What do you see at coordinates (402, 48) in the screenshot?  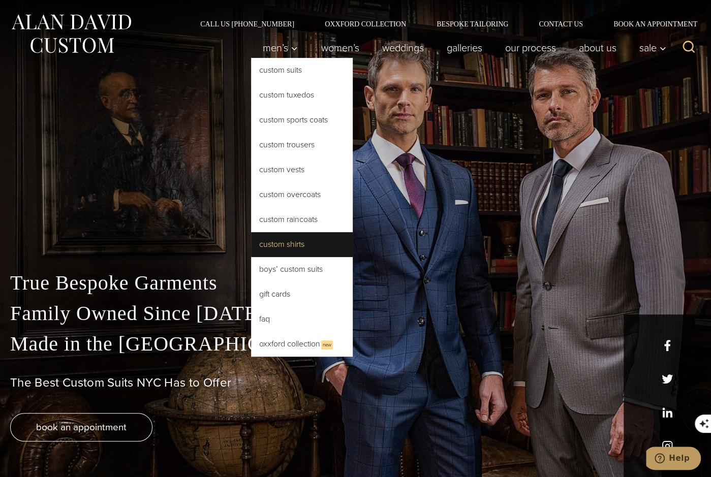 I see `a: weddings` at bounding box center [402, 48].